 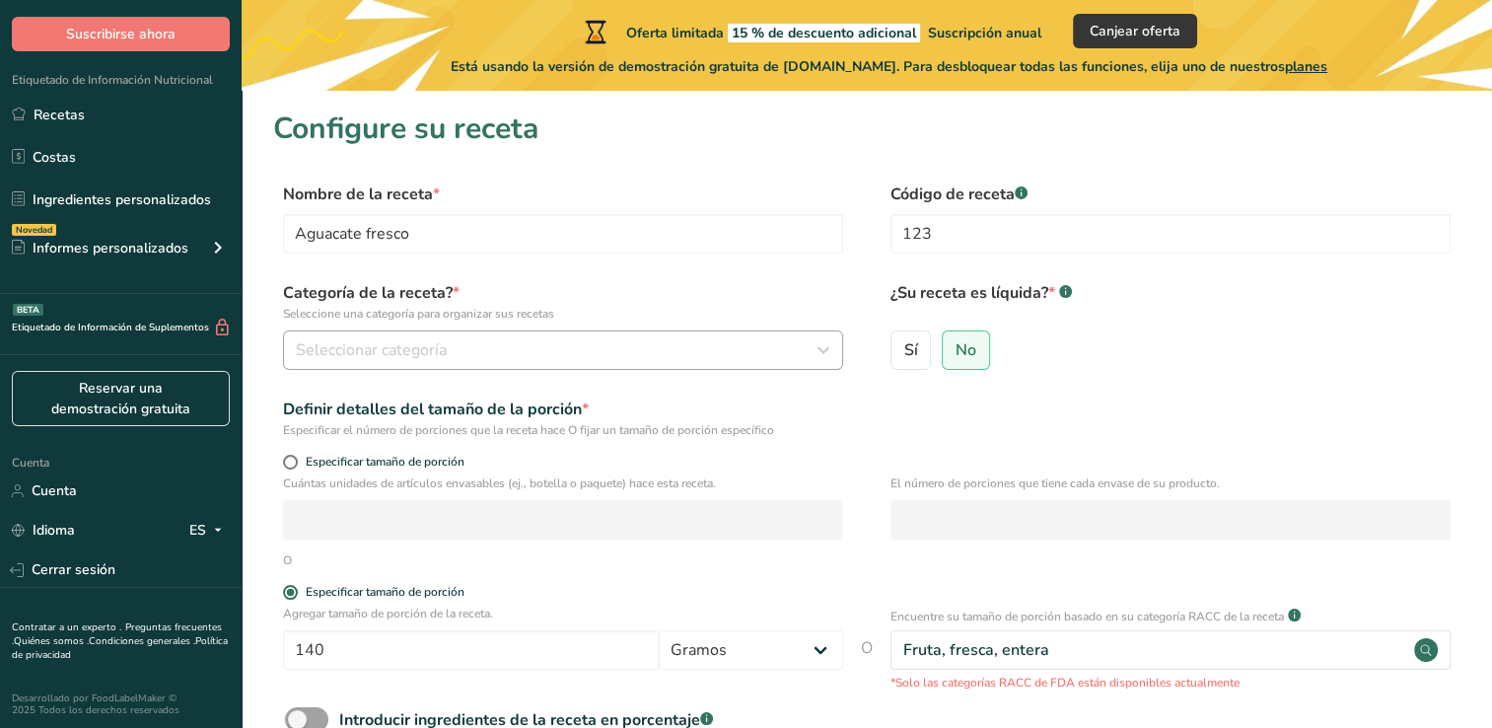 I want to click on a: Quiénes somos ., so click(x=51, y=641).